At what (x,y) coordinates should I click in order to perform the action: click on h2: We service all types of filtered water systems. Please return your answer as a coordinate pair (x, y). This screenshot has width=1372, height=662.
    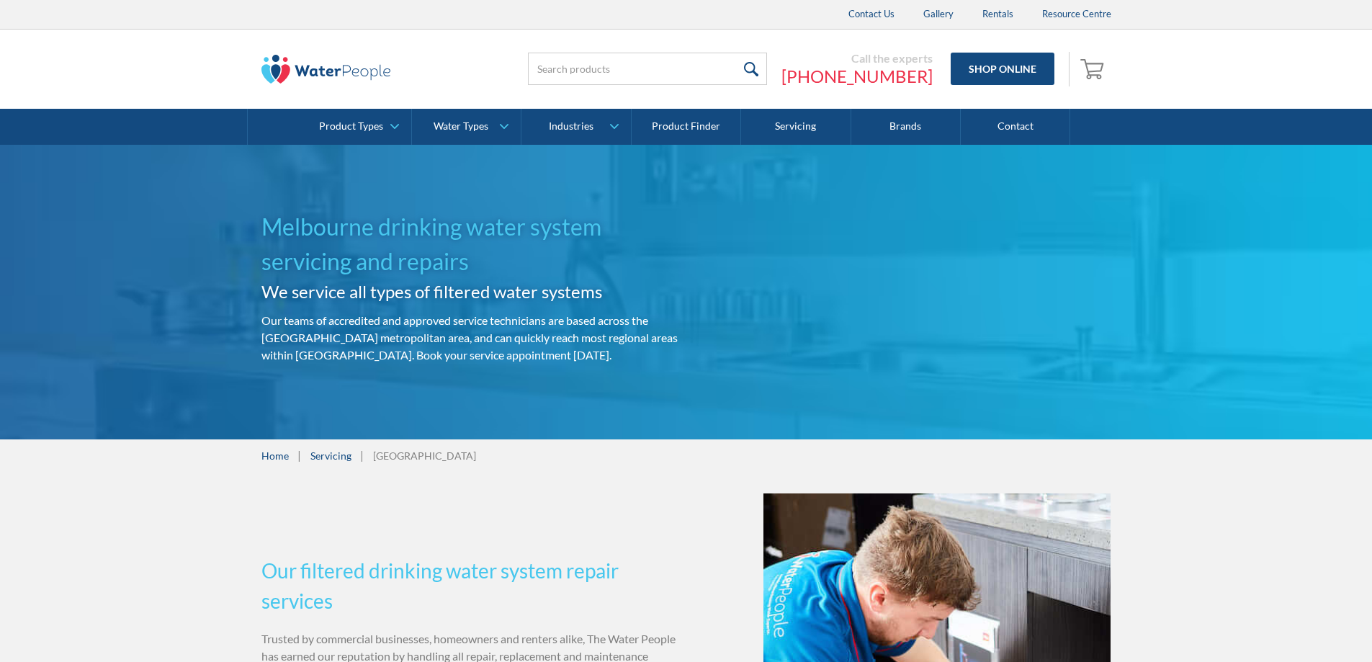
    Looking at the image, I should click on (471, 292).